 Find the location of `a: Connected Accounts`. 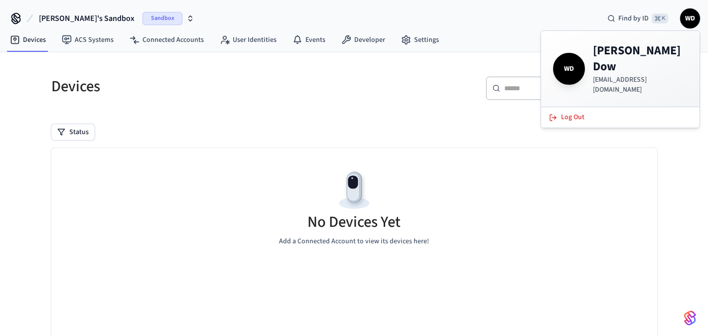

a: Connected Accounts is located at coordinates (166, 40).